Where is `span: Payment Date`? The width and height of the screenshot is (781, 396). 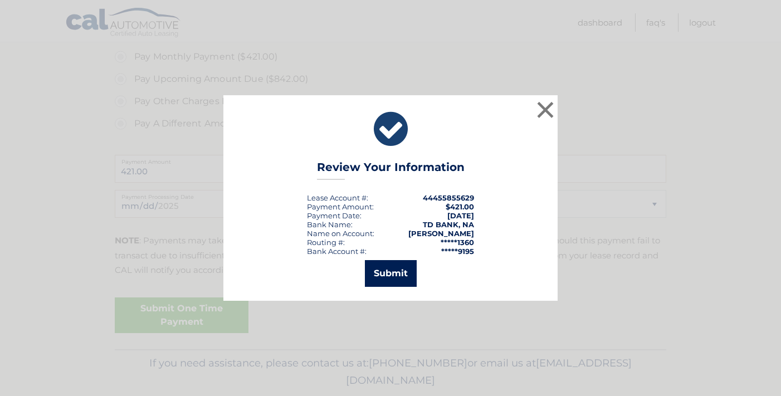
span: Payment Date is located at coordinates (333, 216).